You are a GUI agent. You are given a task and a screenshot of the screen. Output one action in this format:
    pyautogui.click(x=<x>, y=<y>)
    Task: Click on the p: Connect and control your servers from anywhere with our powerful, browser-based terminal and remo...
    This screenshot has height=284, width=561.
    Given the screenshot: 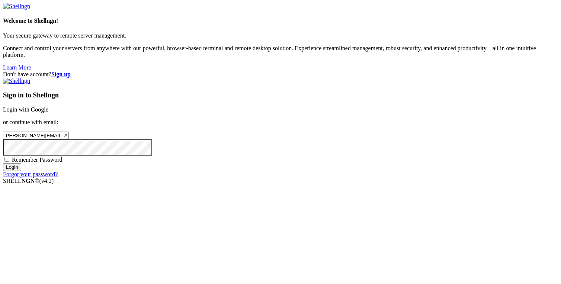 What is the action you would take?
    pyautogui.click(x=281, y=52)
    